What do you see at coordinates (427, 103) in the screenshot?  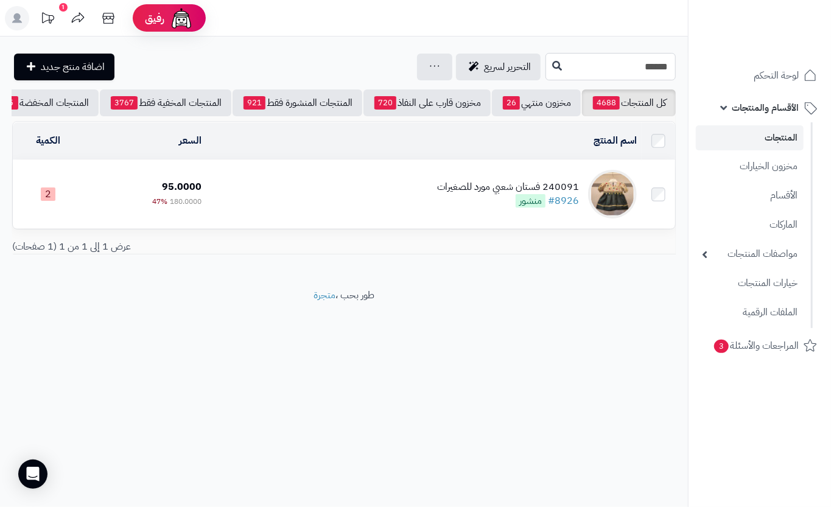 I see `a: مخزون قارب على النفاذ720` at bounding box center [427, 103].